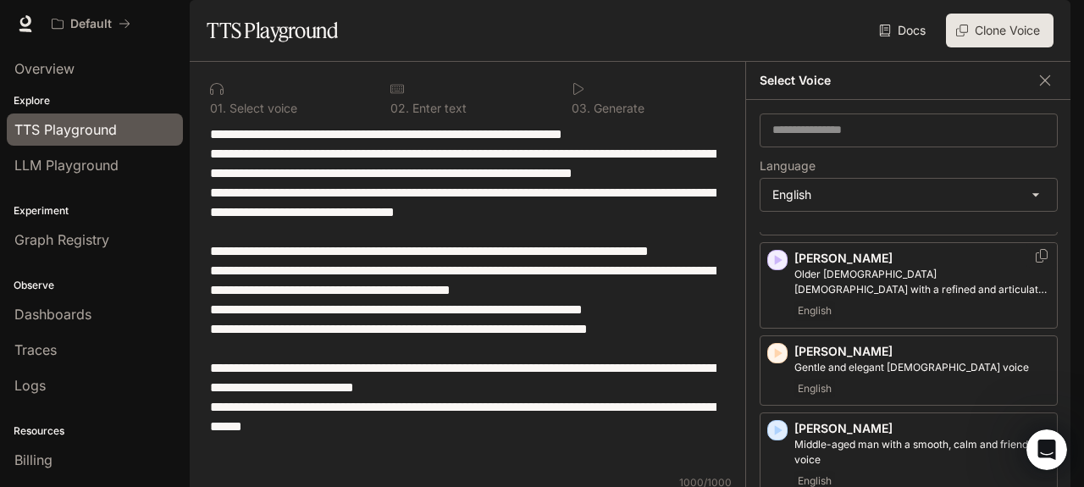 This screenshot has height=487, width=1084. Describe the element at coordinates (272, 30) in the screenshot. I see `h1: TTS Playground` at that location.